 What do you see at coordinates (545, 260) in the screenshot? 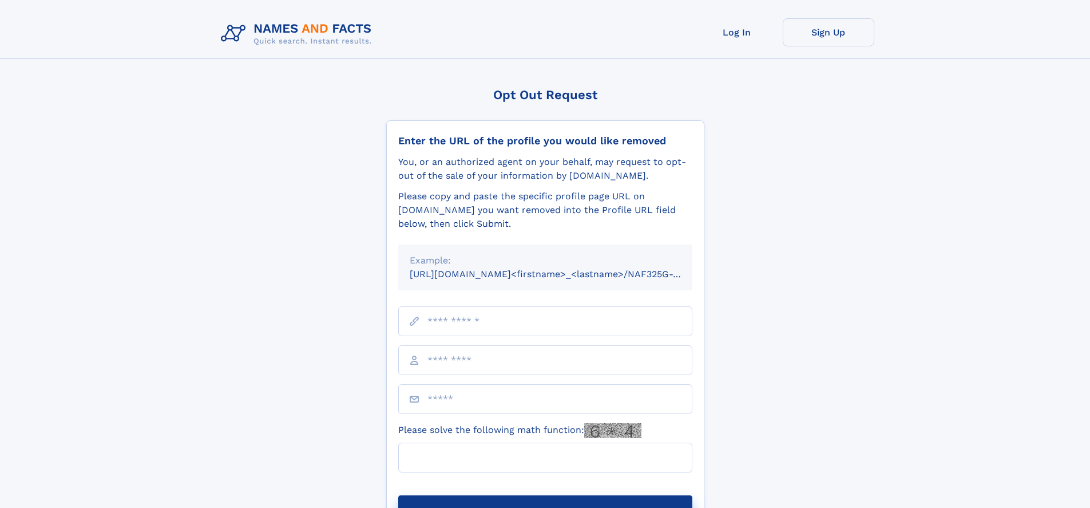
I see `div: Example:` at bounding box center [545, 260].